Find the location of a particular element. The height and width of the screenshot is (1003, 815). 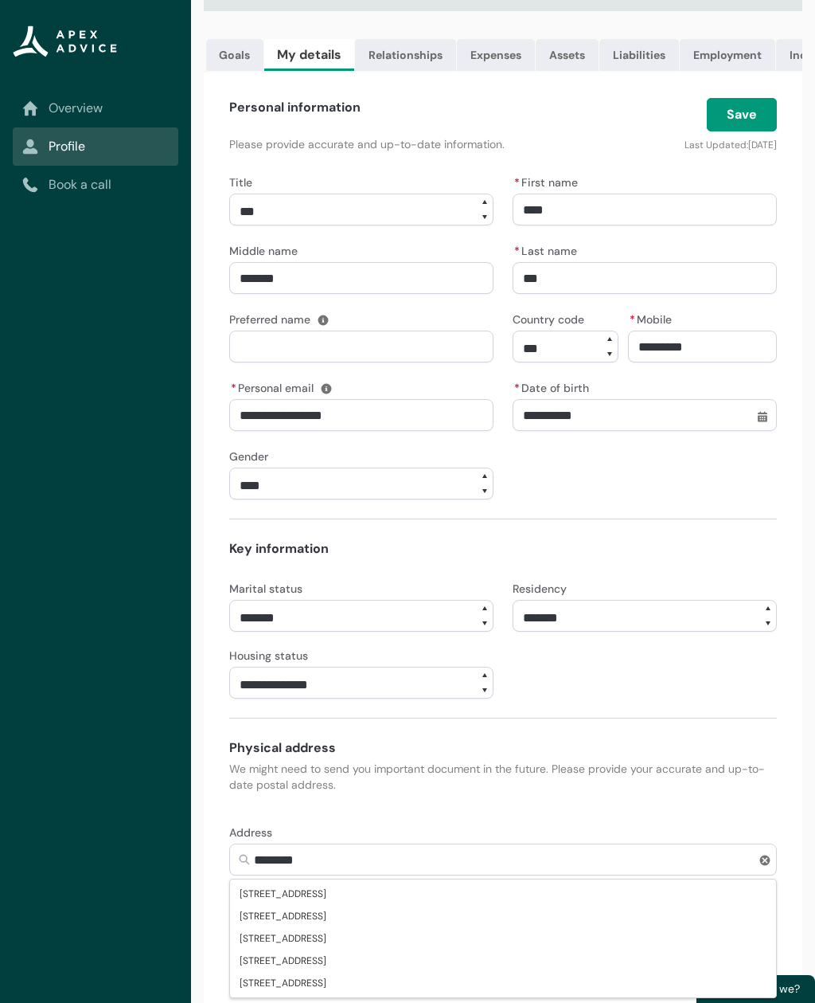

nav: Sub page is located at coordinates (96, 147).